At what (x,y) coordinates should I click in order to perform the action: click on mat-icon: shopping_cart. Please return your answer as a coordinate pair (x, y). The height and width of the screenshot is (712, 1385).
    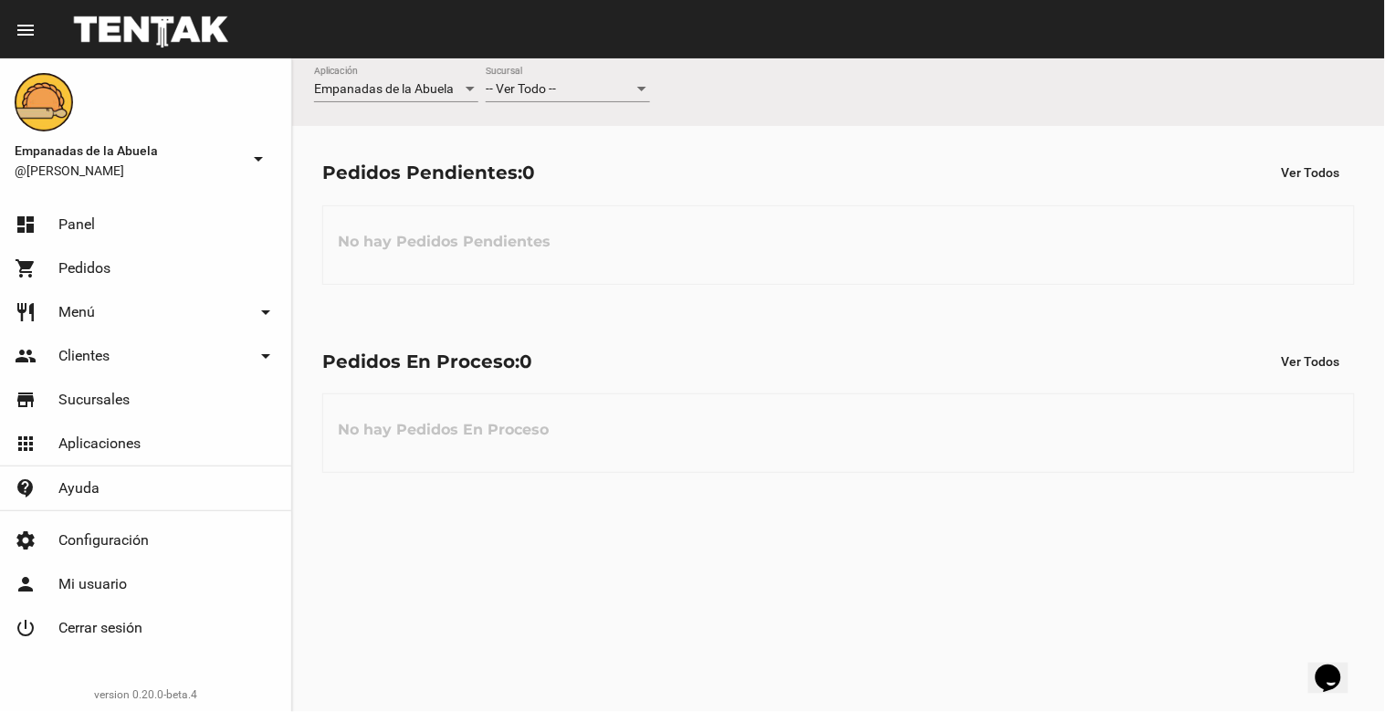
    Looking at the image, I should click on (26, 268).